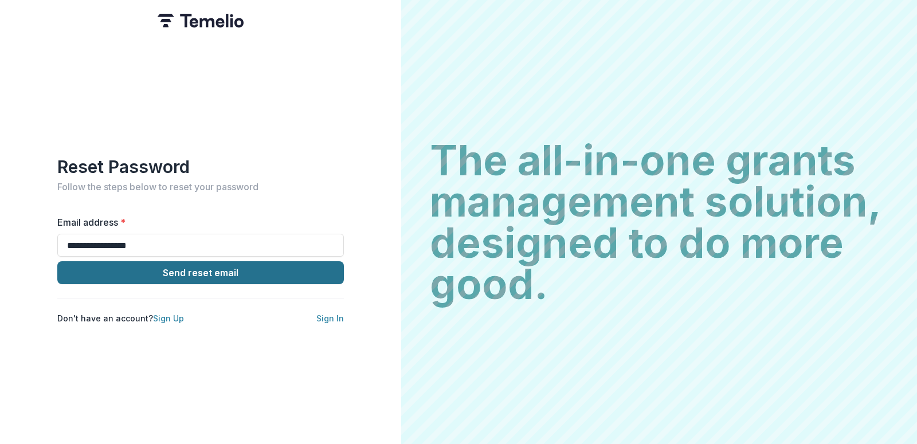 The width and height of the screenshot is (917, 444). I want to click on a: Sign In, so click(330, 318).